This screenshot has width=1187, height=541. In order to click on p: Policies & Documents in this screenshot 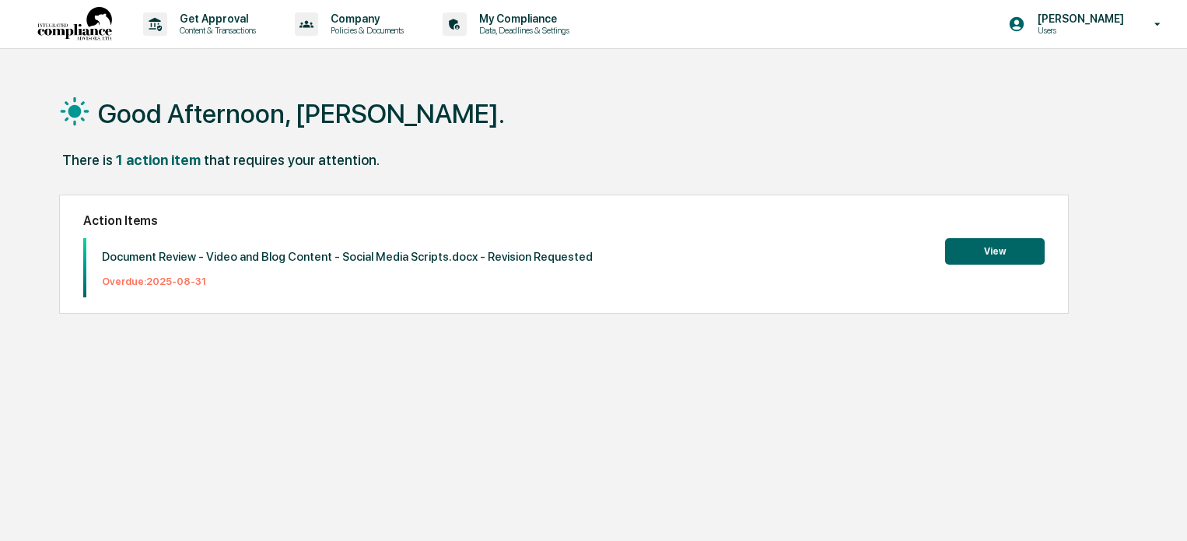, I will do `click(365, 30)`.